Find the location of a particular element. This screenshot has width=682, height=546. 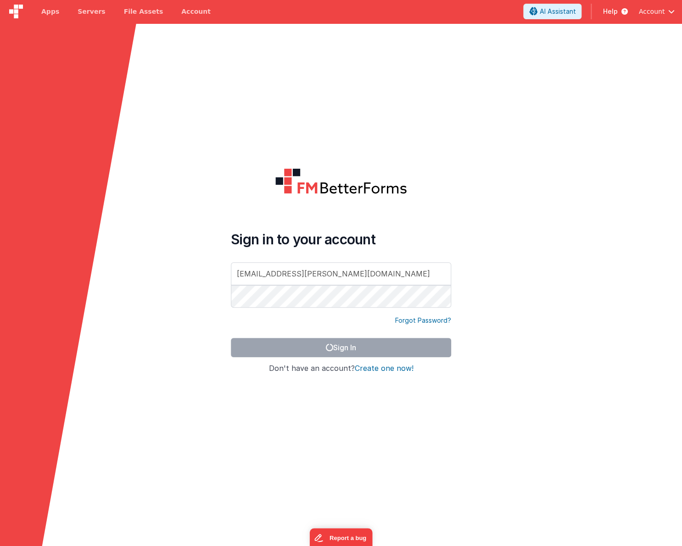

button: Create one now! is located at coordinates (384, 369).